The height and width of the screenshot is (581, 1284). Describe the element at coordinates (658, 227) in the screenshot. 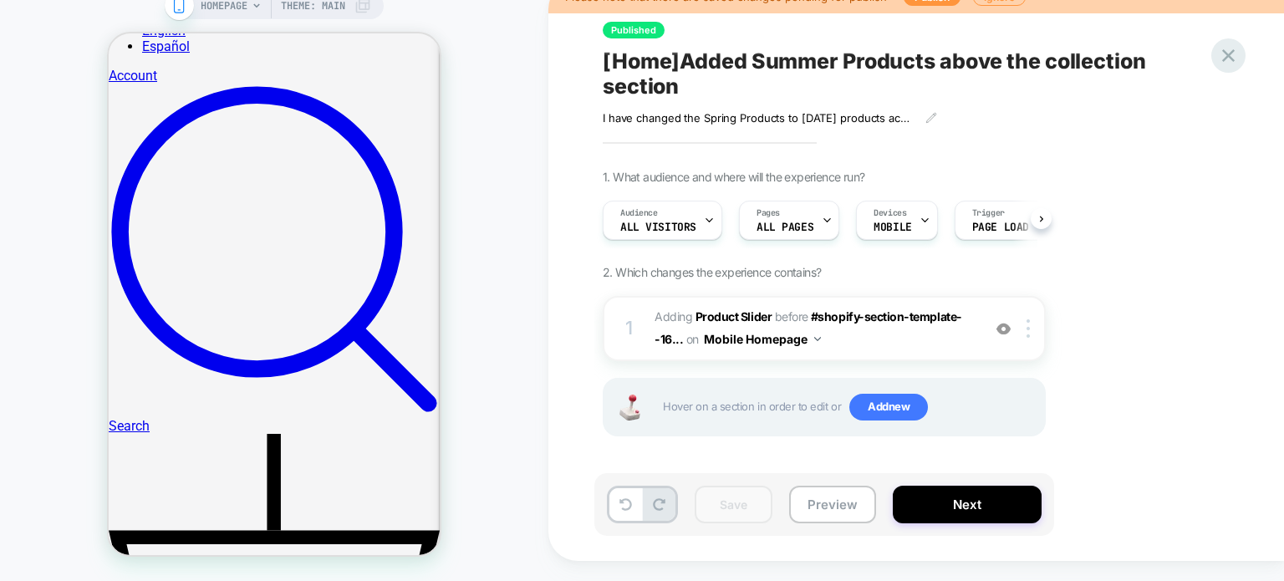

I see `span: All Visitors` at that location.